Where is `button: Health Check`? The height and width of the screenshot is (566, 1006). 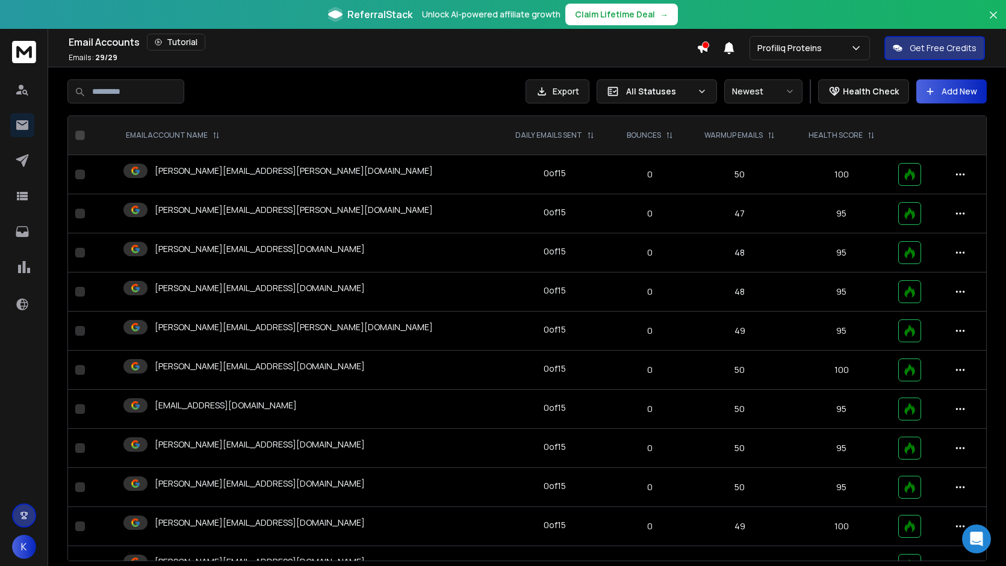
button: Health Check is located at coordinates (863, 91).